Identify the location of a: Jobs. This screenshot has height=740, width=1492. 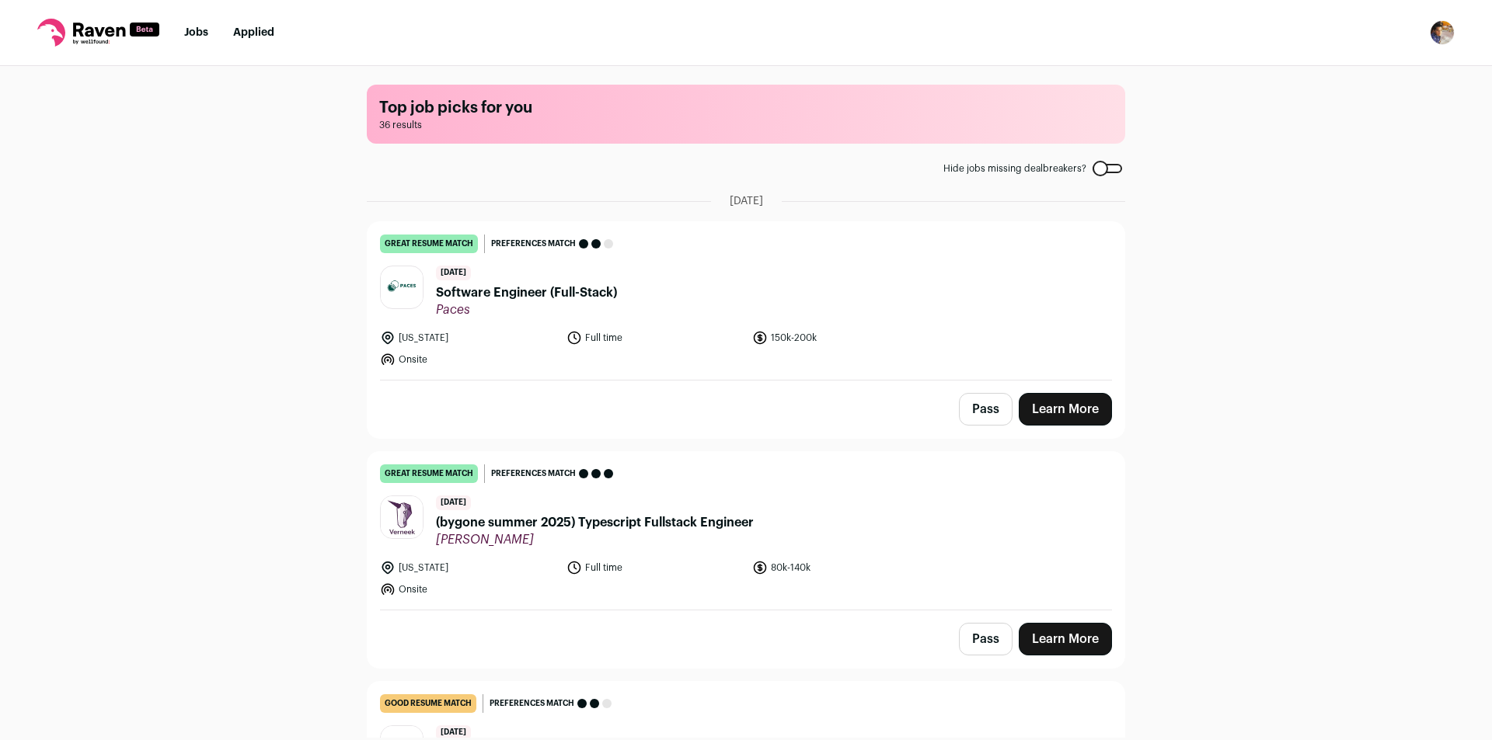
(196, 33).